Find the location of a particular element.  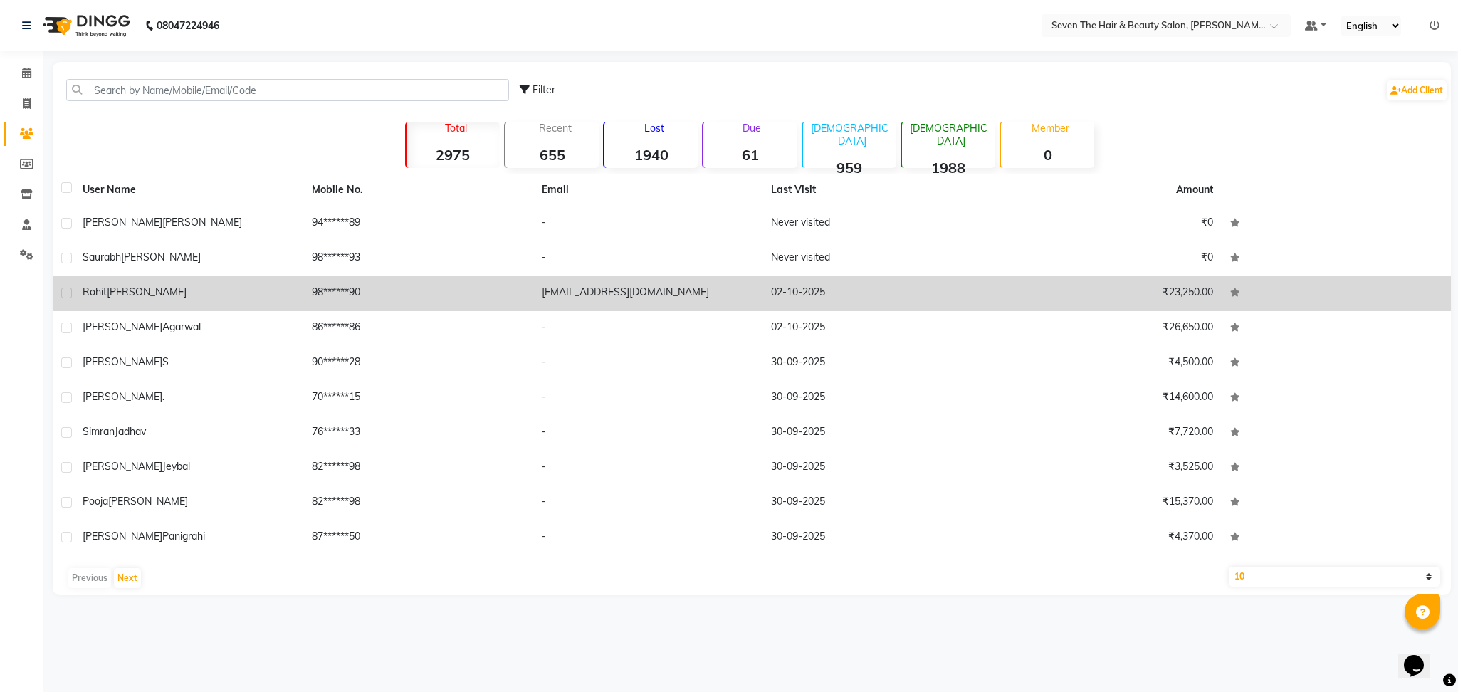

a: Add Client is located at coordinates (1417, 90).